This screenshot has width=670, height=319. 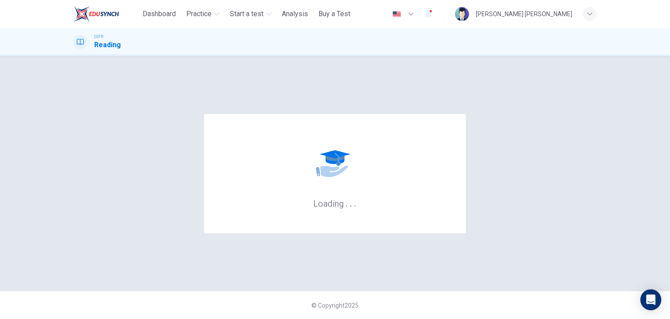 I want to click on span: Practice, so click(x=199, y=14).